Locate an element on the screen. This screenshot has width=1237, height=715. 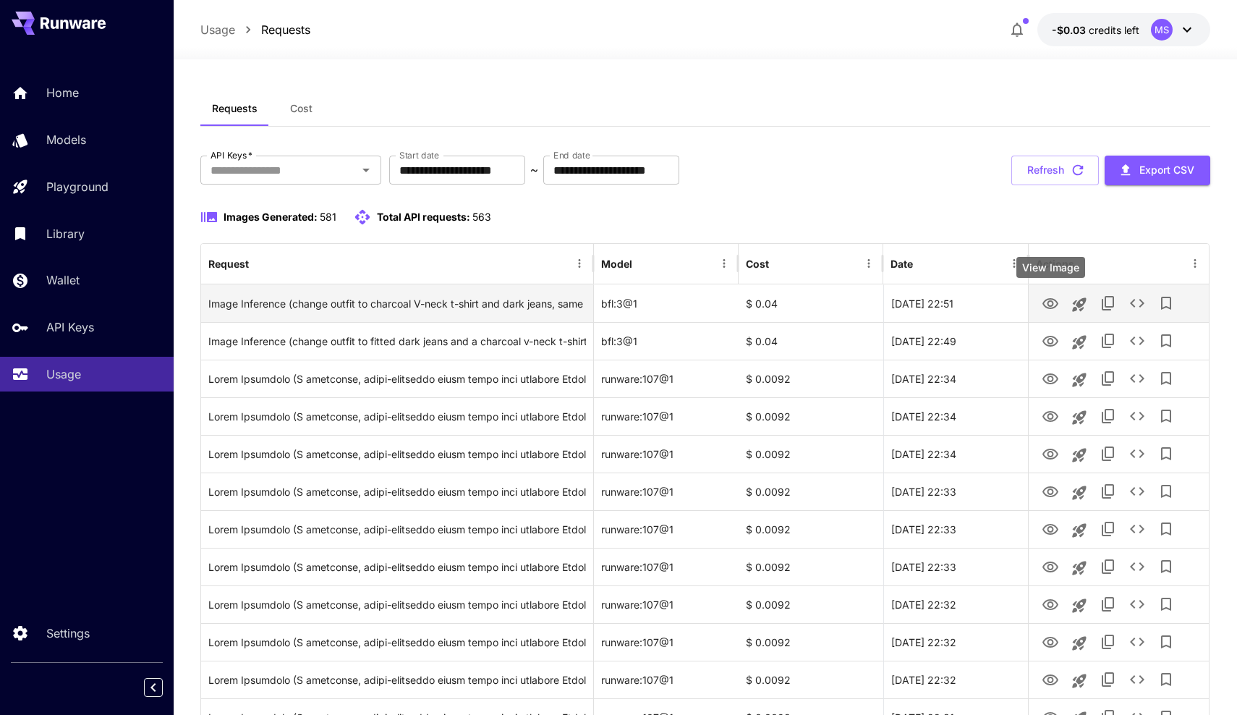
p: Settings is located at coordinates (68, 633).